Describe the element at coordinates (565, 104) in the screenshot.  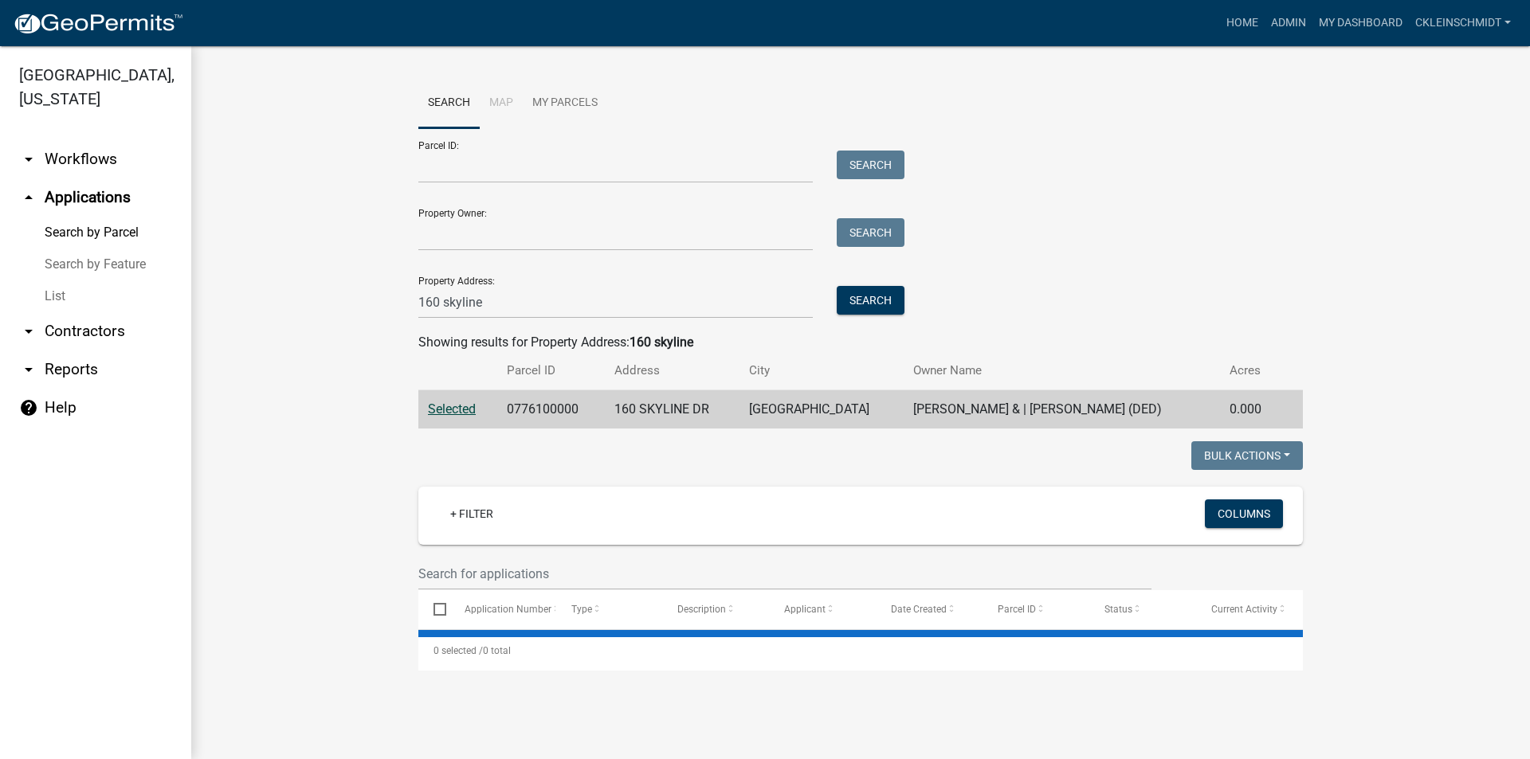
I see `a: My Parcels` at that location.